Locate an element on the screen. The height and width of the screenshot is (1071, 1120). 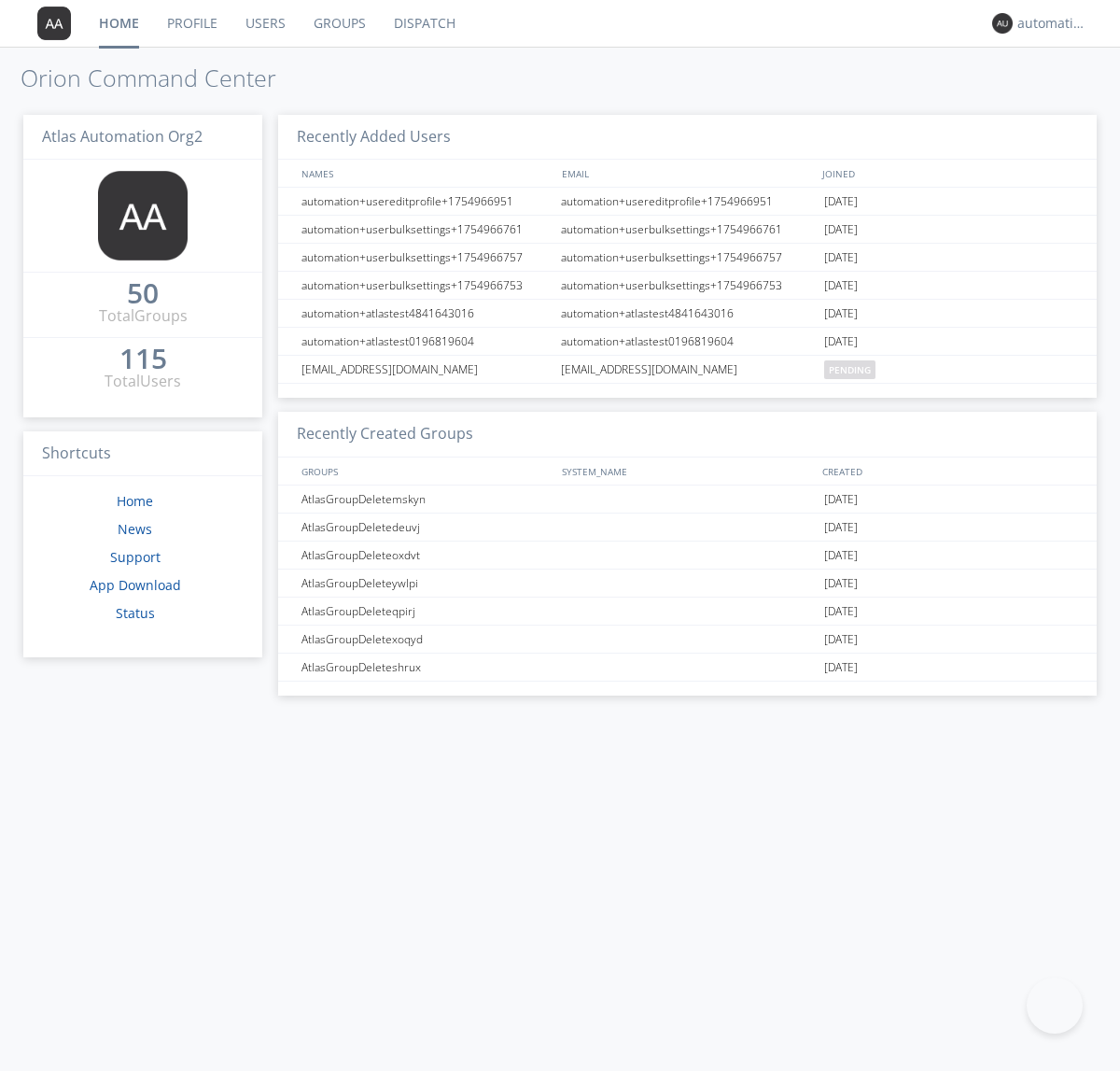
div: Total Groups is located at coordinates (143, 315).